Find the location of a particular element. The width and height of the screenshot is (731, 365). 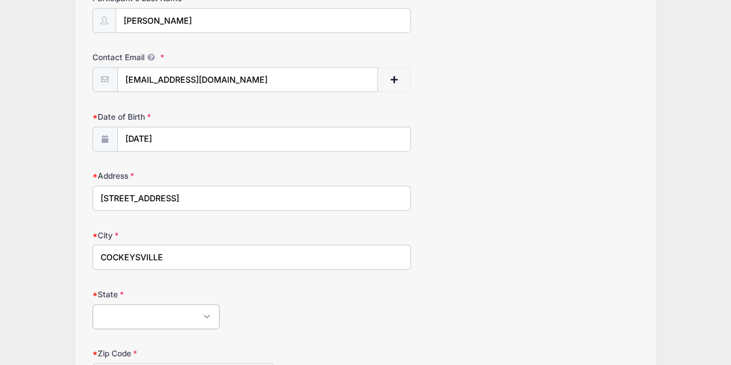

input: mm/dd/yyyy is located at coordinates (264, 139).